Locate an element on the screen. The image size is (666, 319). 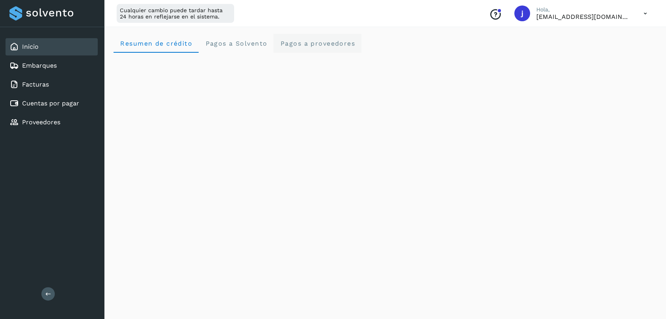
div: Embarques is located at coordinates (52, 66).